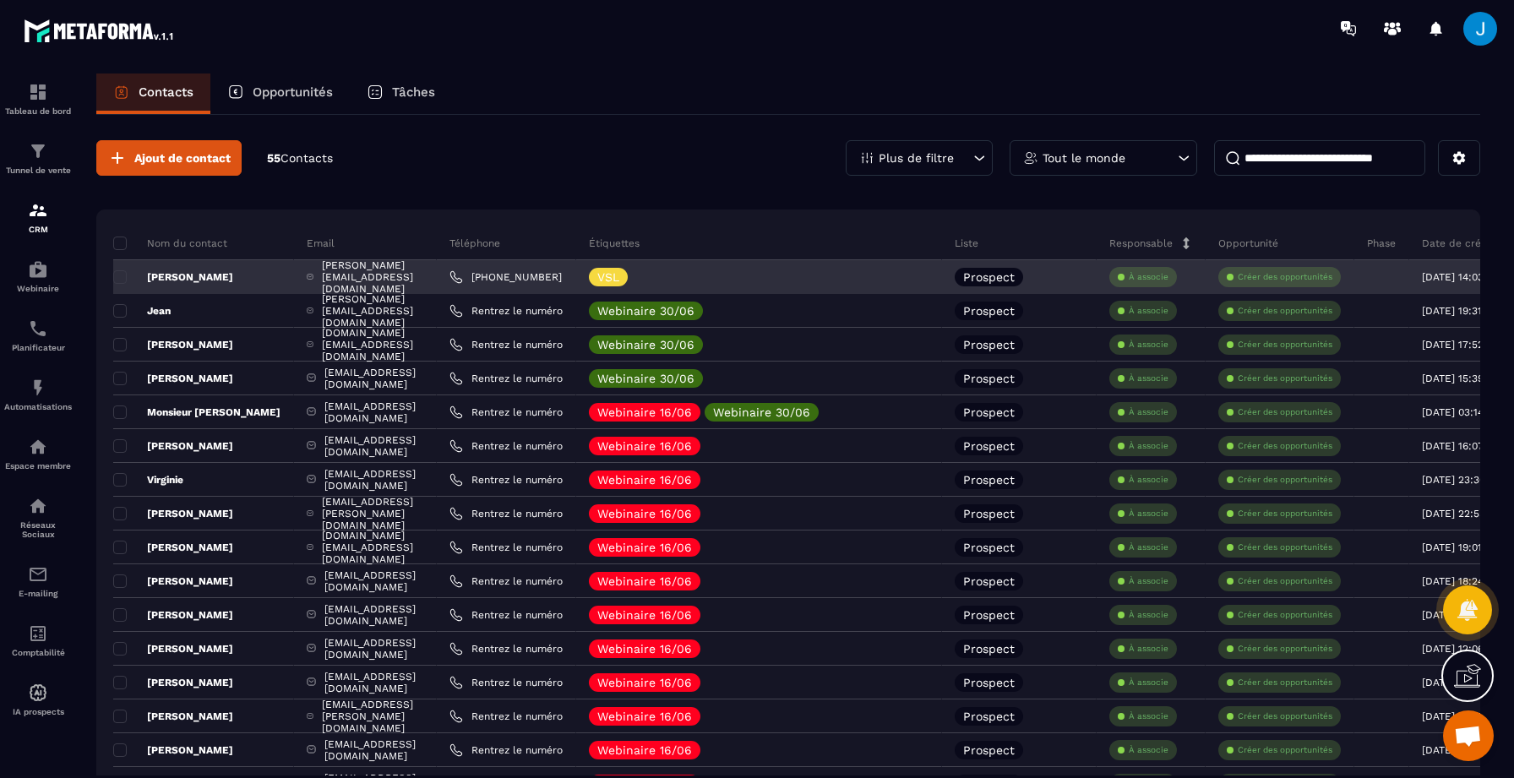  I want to click on a: automationsautomationsAutomatisations, so click(38, 395).